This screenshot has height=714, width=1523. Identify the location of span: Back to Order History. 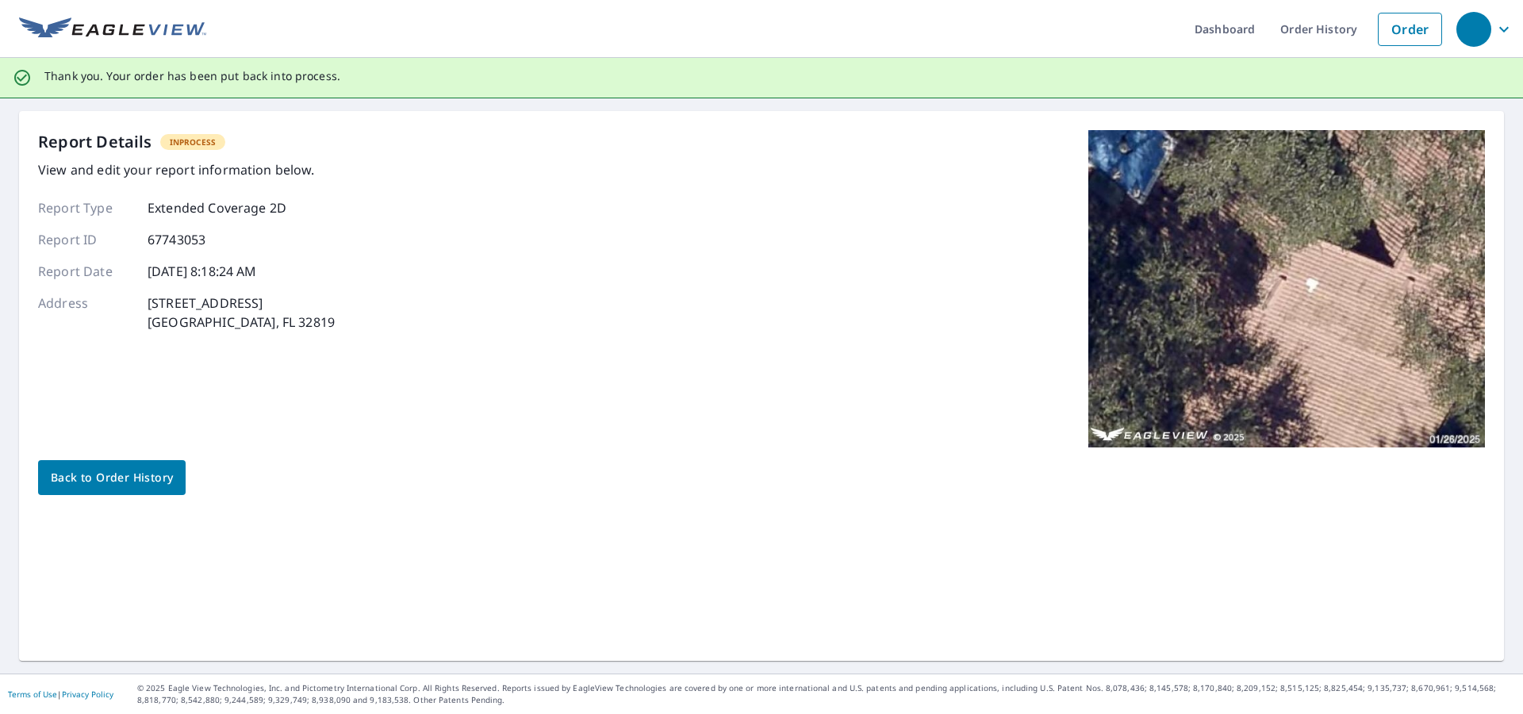
(112, 478).